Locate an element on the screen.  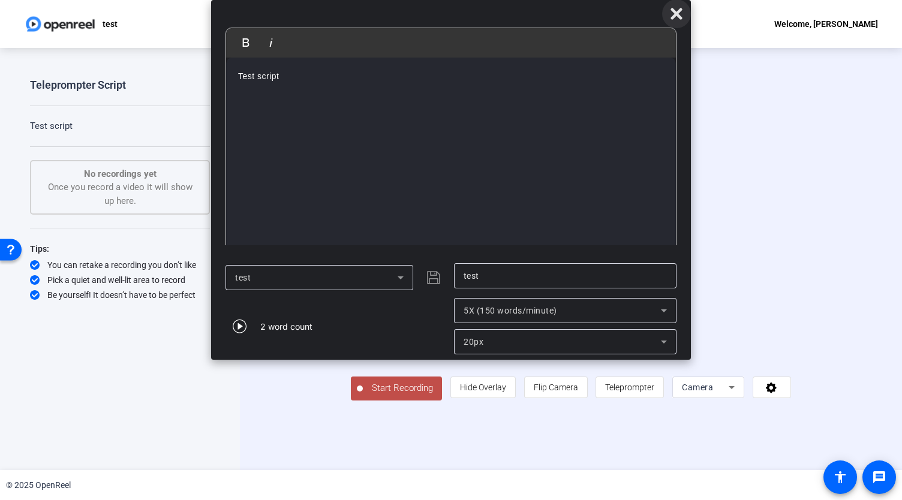
span: Hide Overlay is located at coordinates (483, 387).